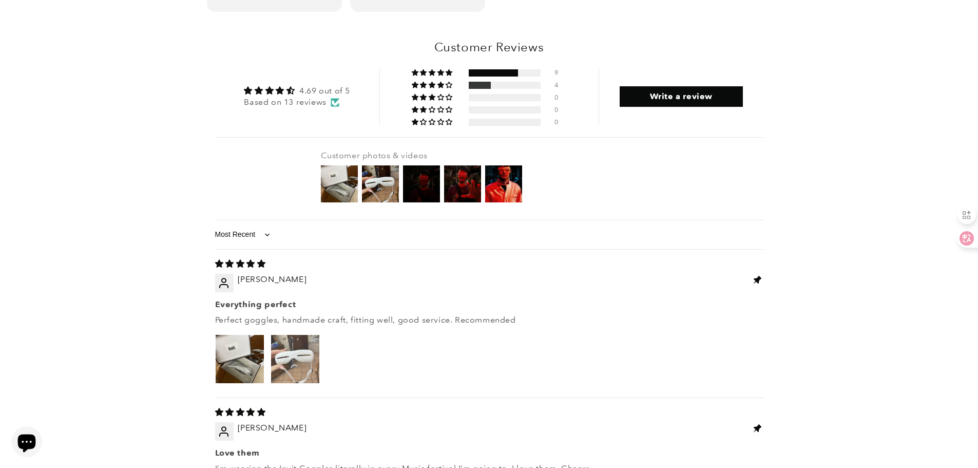 This screenshot has height=468, width=978. Describe the element at coordinates (297, 90) in the screenshot. I see `div: Average rating is 4.69 stars` at that location.